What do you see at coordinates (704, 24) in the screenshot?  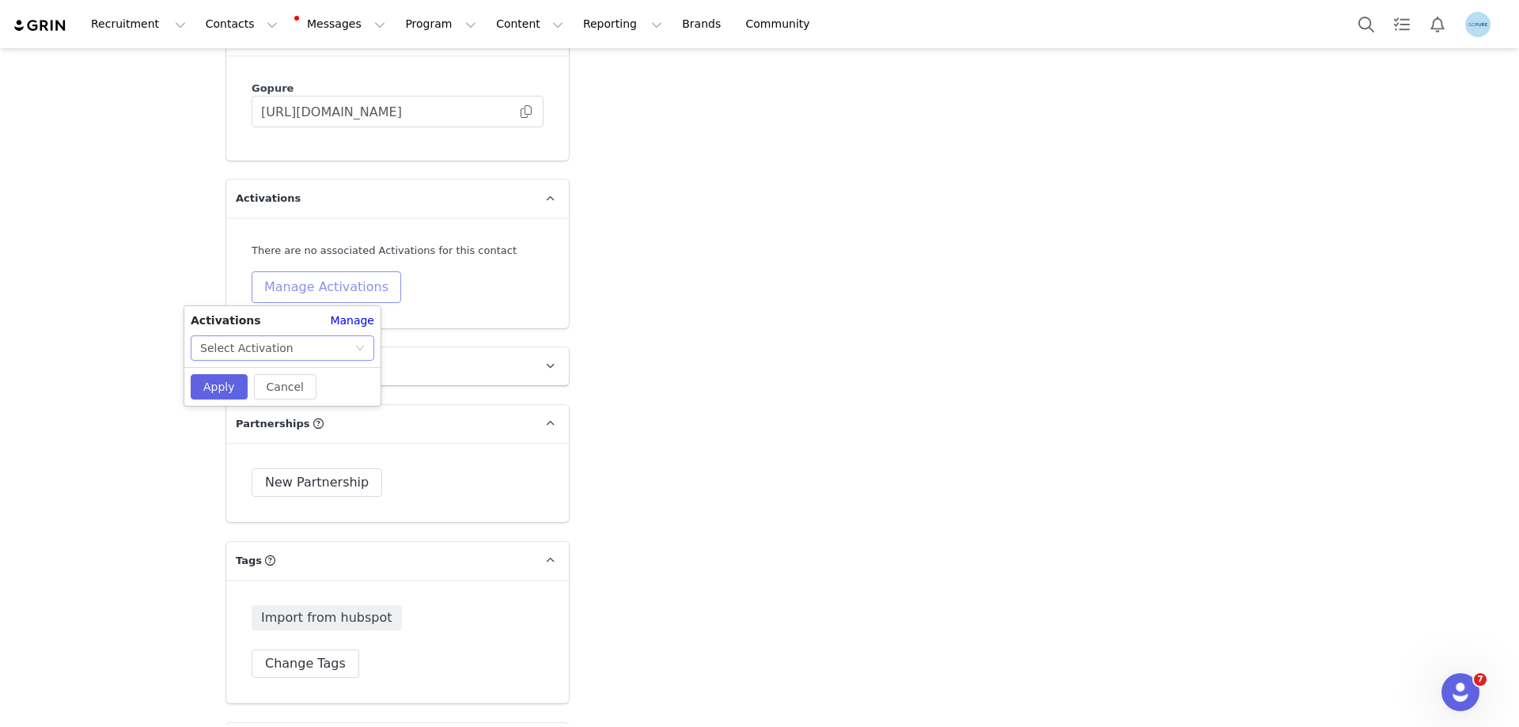 I see `a: Brands` at bounding box center [704, 24].